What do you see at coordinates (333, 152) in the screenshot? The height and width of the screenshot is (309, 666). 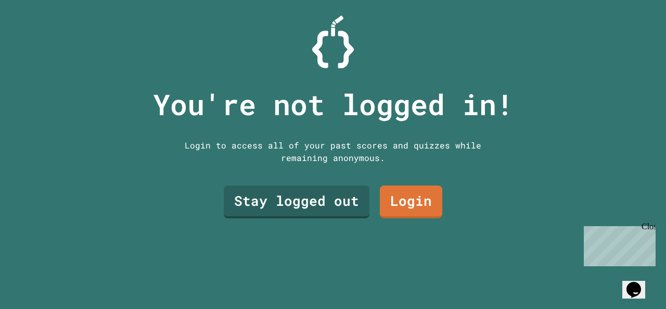 I see `div: Login to access all of your past scores and quizzes while remaining anonymous.` at bounding box center [333, 152].